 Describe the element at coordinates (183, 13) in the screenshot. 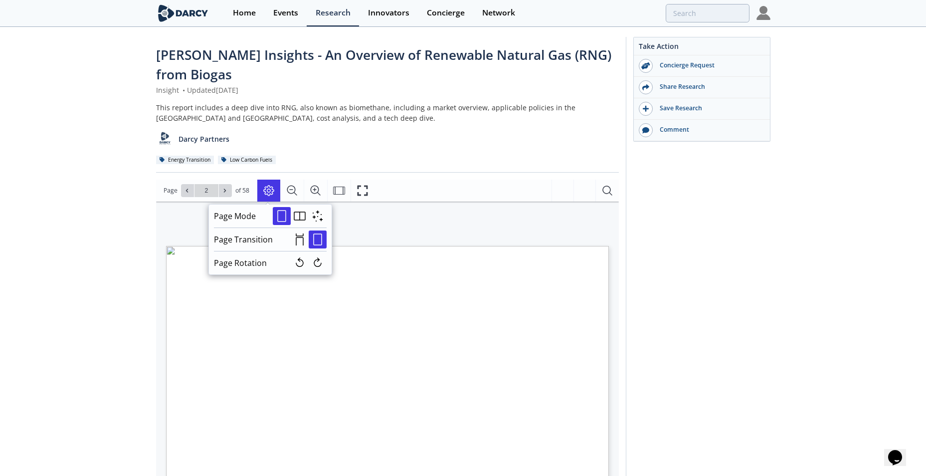

I see `img: logo-wide.svg` at that location.